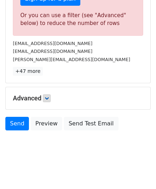  I want to click on h5: Advanced, so click(78, 98).